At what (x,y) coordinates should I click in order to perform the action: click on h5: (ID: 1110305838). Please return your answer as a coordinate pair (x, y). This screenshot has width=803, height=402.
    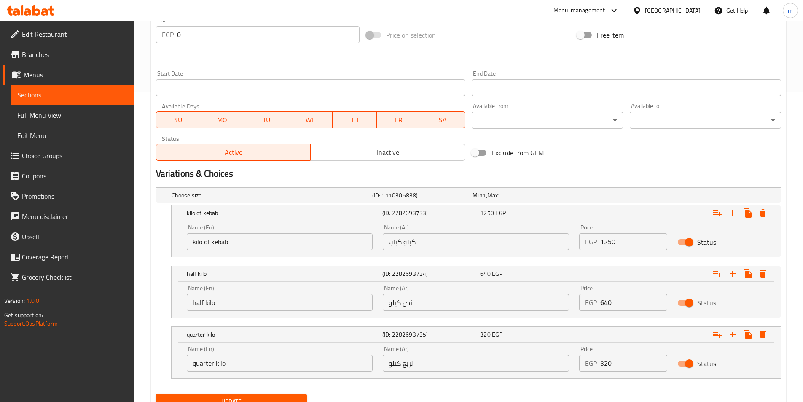
    Looking at the image, I should click on (421, 195).